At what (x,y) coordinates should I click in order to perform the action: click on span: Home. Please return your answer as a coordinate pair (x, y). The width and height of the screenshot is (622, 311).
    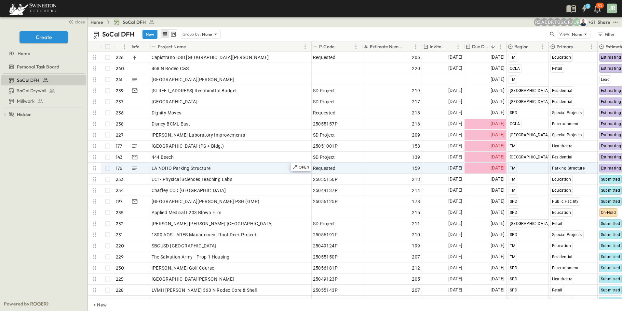
    Looking at the image, I should click on (24, 53).